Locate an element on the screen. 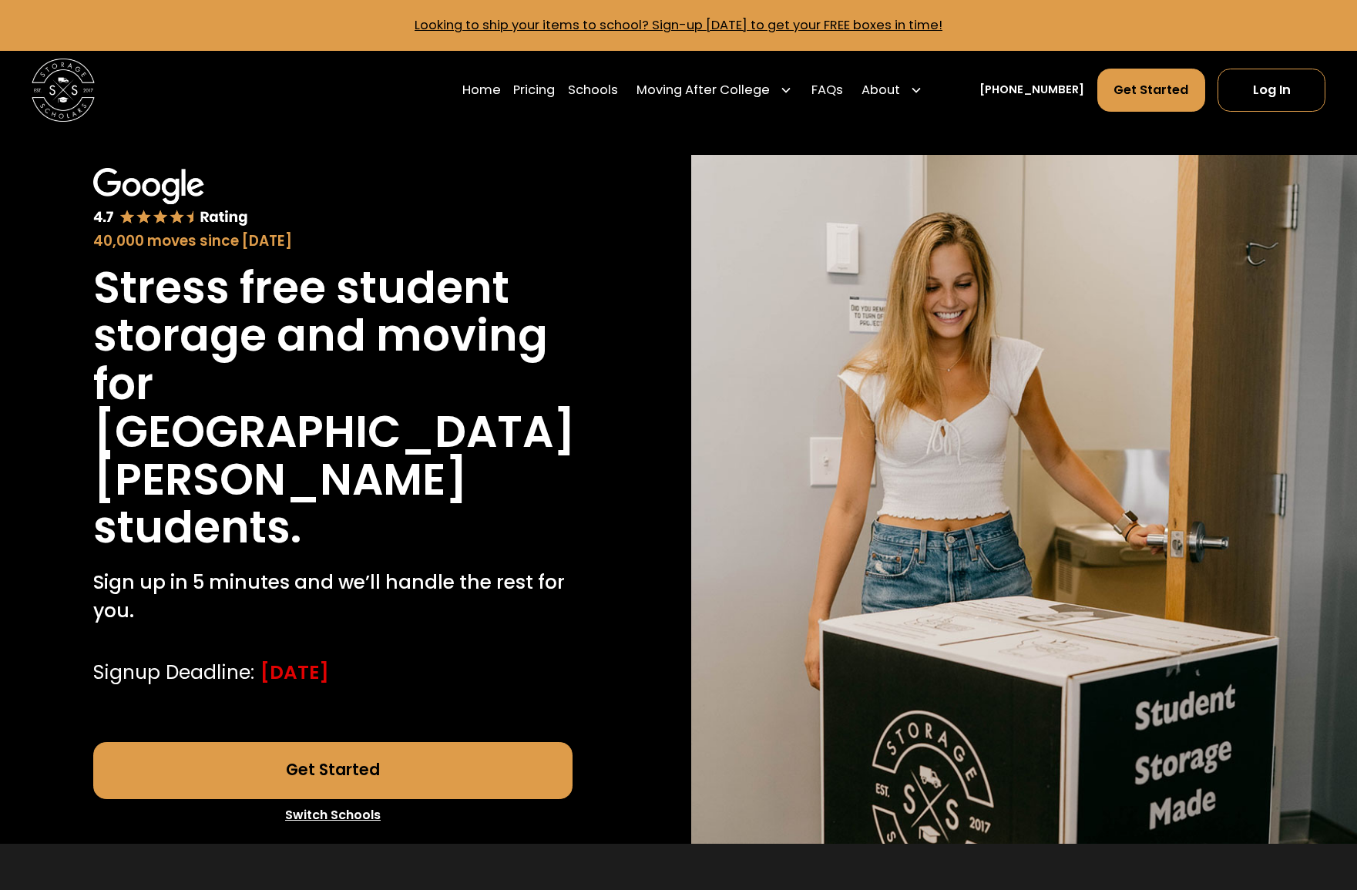  p: Sign up in 5 minutes and we’ll handle the rest for you. is located at coordinates (333, 596).